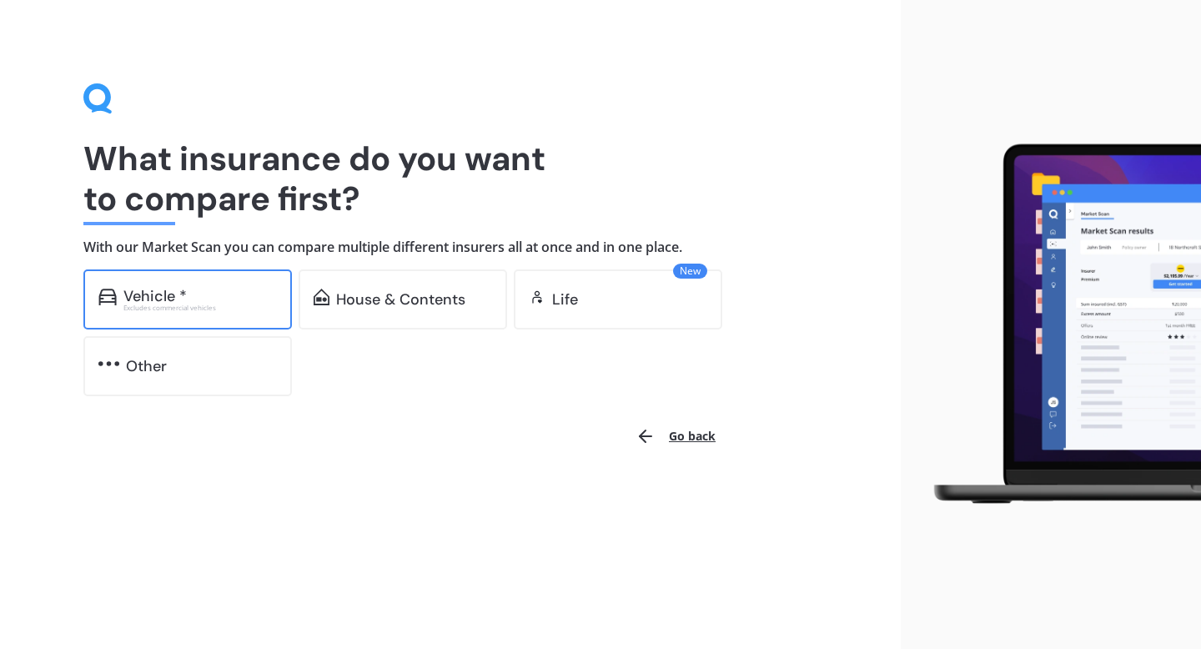  I want to click on div: Vehicle *, so click(155, 296).